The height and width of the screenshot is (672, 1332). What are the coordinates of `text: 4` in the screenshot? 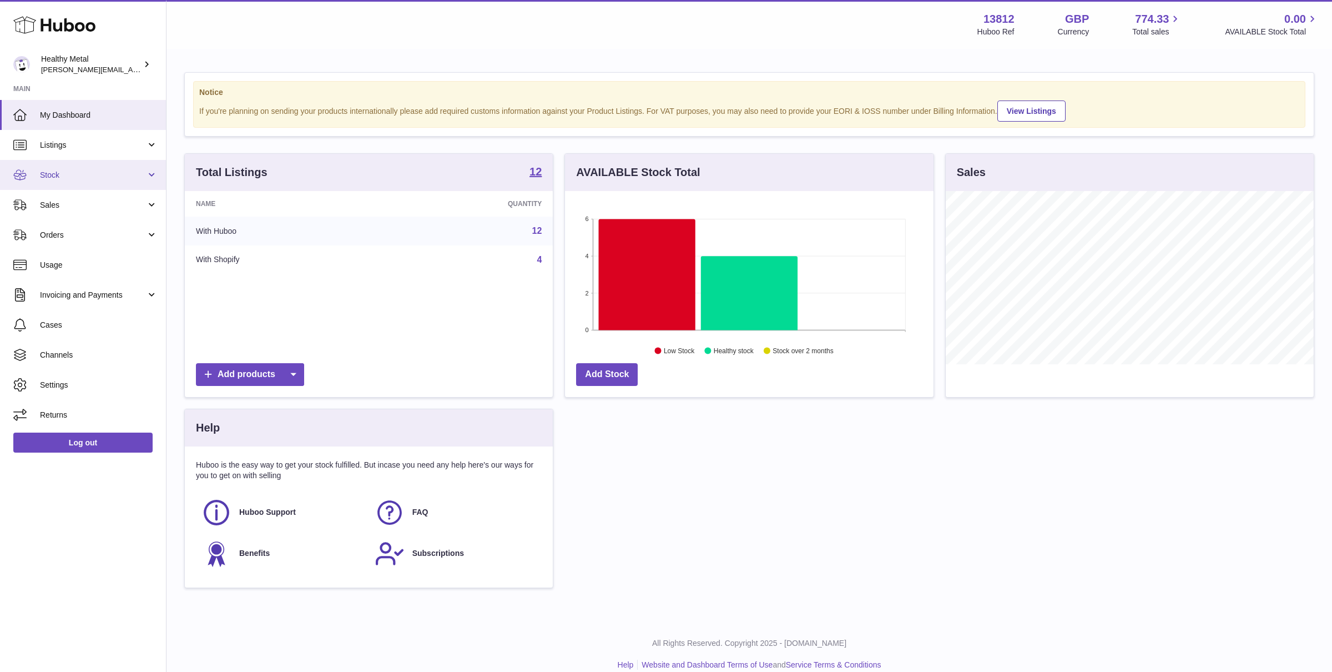 It's located at (587, 256).